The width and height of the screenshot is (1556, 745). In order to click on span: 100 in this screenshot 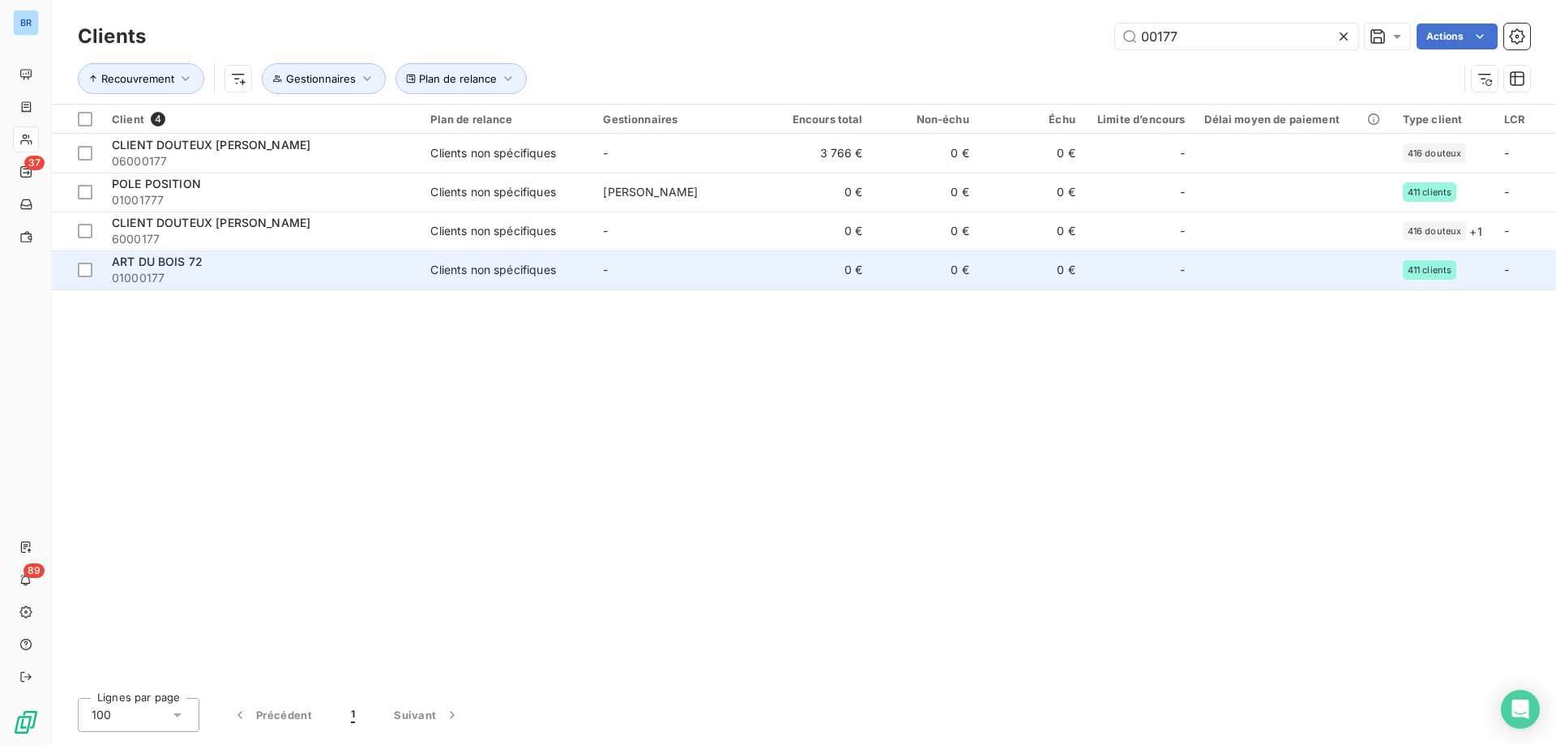, I will do `click(101, 715)`.